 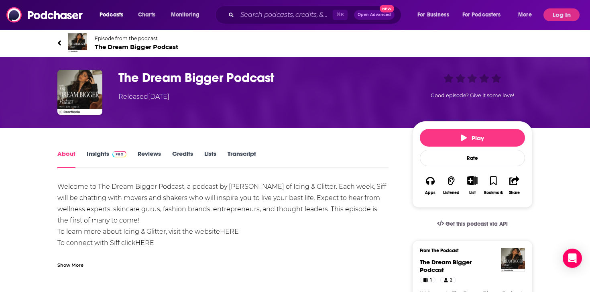 I want to click on a: Podchaser - Follow, Share and Rate Podcasts, so click(x=45, y=15).